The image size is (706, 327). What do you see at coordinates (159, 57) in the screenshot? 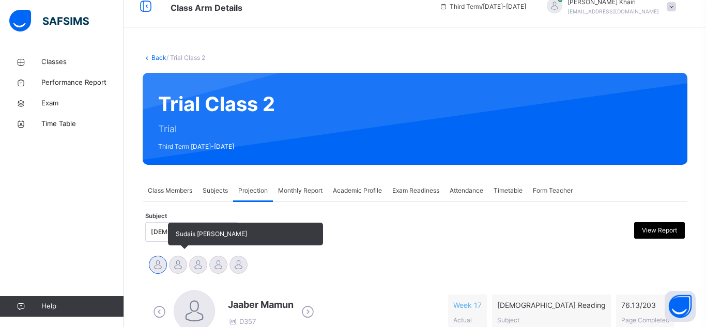
I see `a: Back` at bounding box center [159, 57].